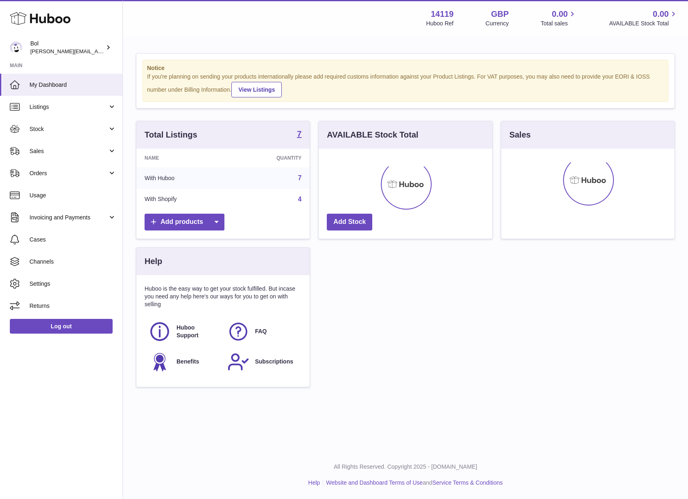  Describe the element at coordinates (274, 362) in the screenshot. I see `span: Subscriptions` at that location.